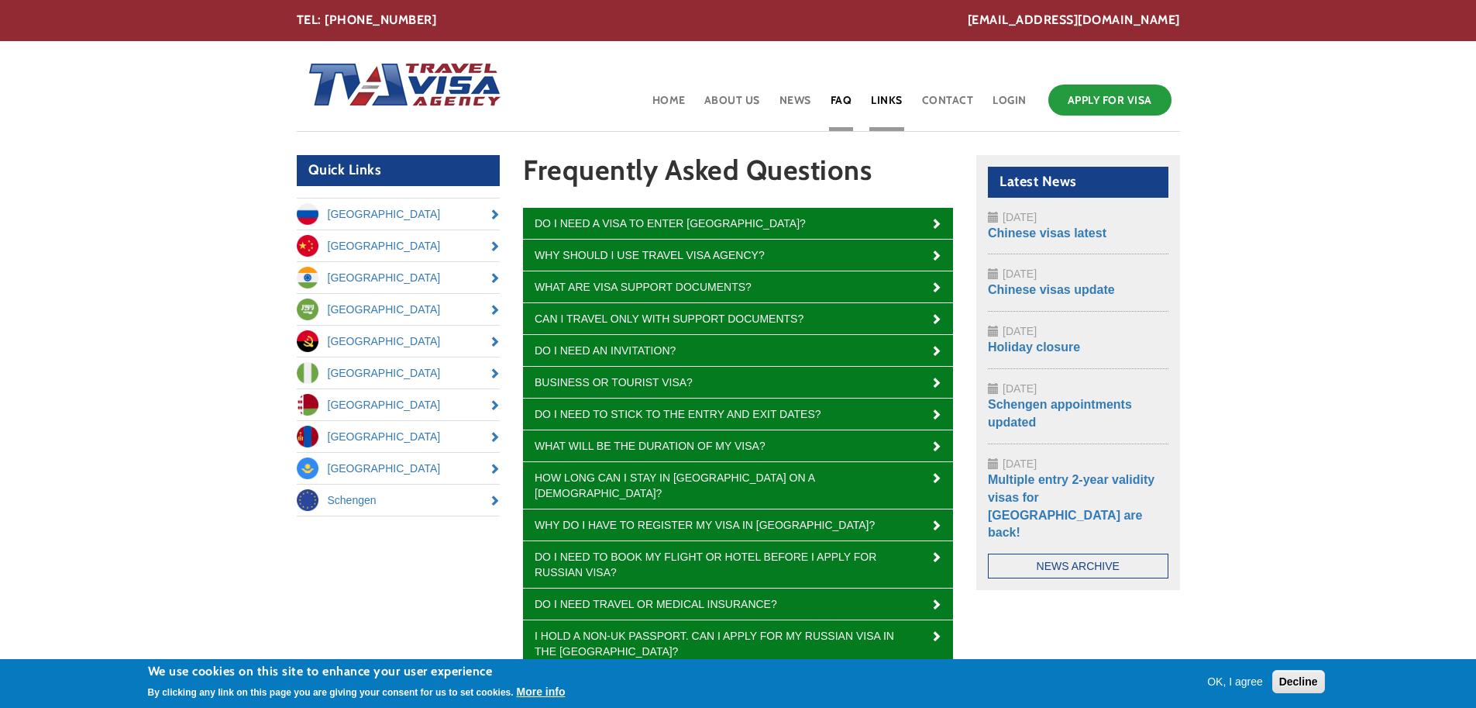  What do you see at coordinates (795, 105) in the screenshot?
I see `a: News` at bounding box center [795, 105].